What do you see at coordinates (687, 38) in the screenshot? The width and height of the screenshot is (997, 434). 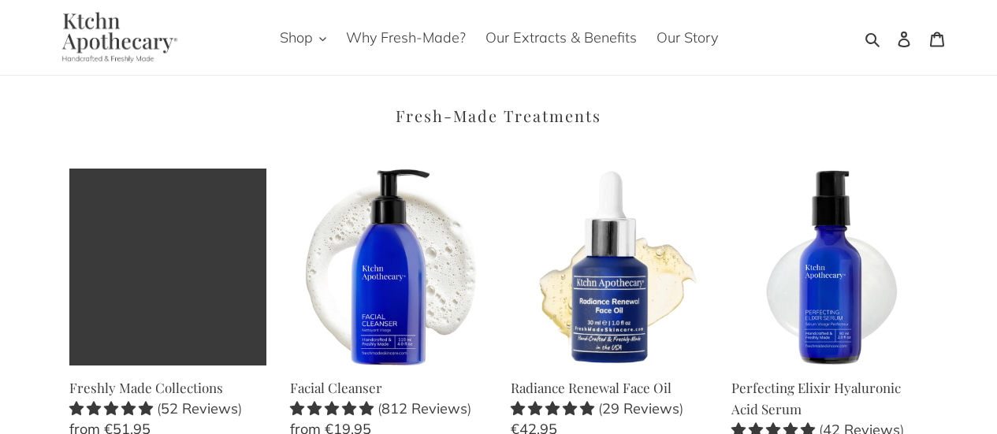 I see `span: Our Story` at bounding box center [687, 38].